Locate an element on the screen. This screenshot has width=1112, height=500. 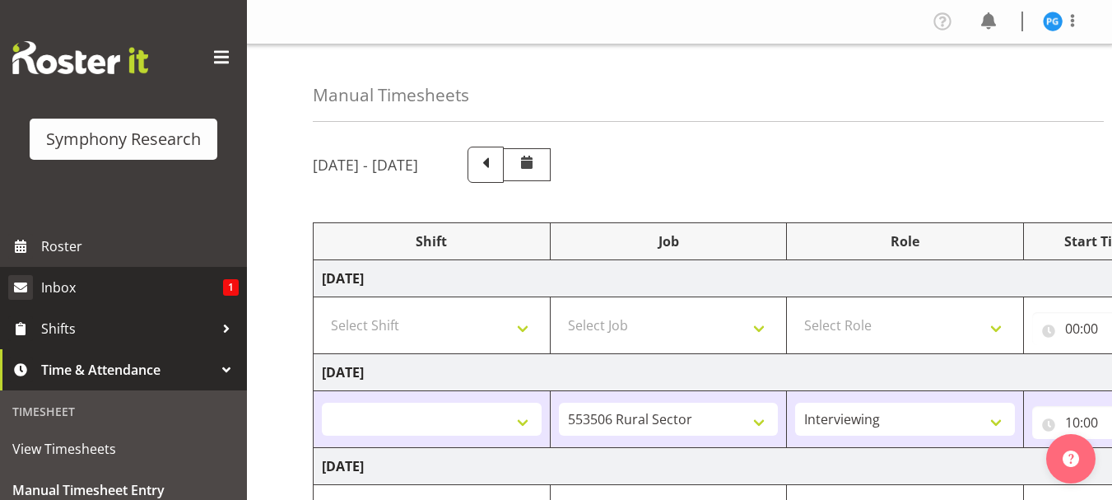
div: Symphony Research is located at coordinates (123, 139).